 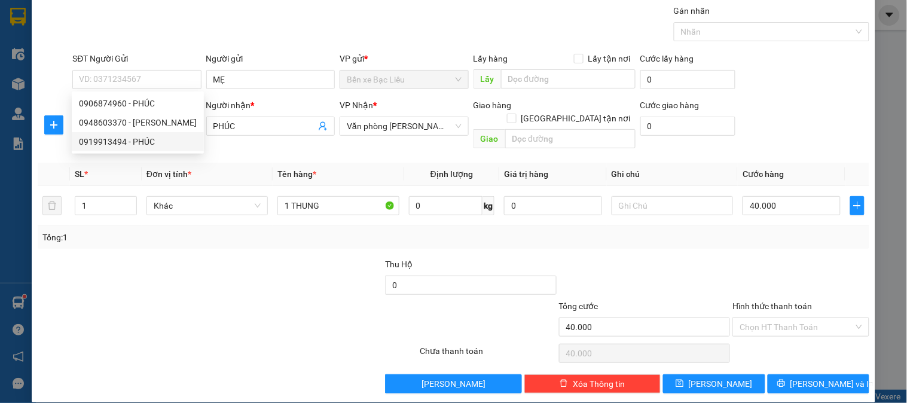 I want to click on span: kg, so click(x=488, y=206).